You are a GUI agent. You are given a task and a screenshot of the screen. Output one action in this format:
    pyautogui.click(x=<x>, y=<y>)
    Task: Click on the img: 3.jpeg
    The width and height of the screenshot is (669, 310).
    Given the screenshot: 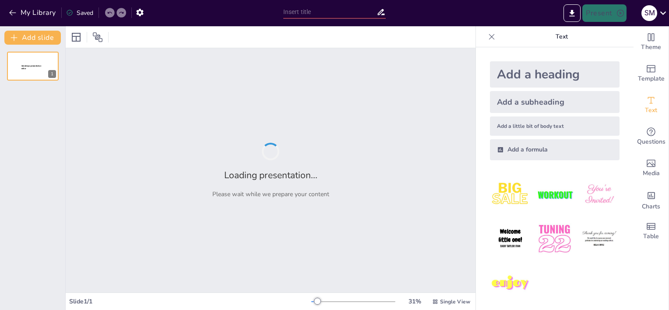 What is the action you would take?
    pyautogui.click(x=599, y=194)
    